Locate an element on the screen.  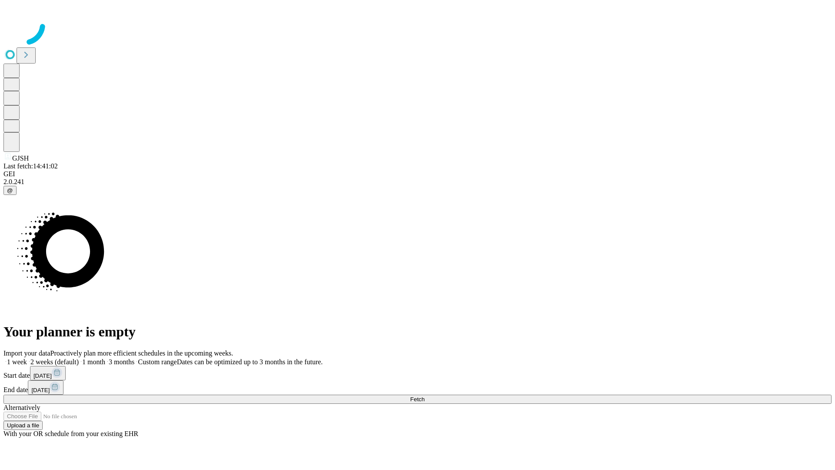
span: Last fetch: 14:41:02 is located at coordinates (30, 166).